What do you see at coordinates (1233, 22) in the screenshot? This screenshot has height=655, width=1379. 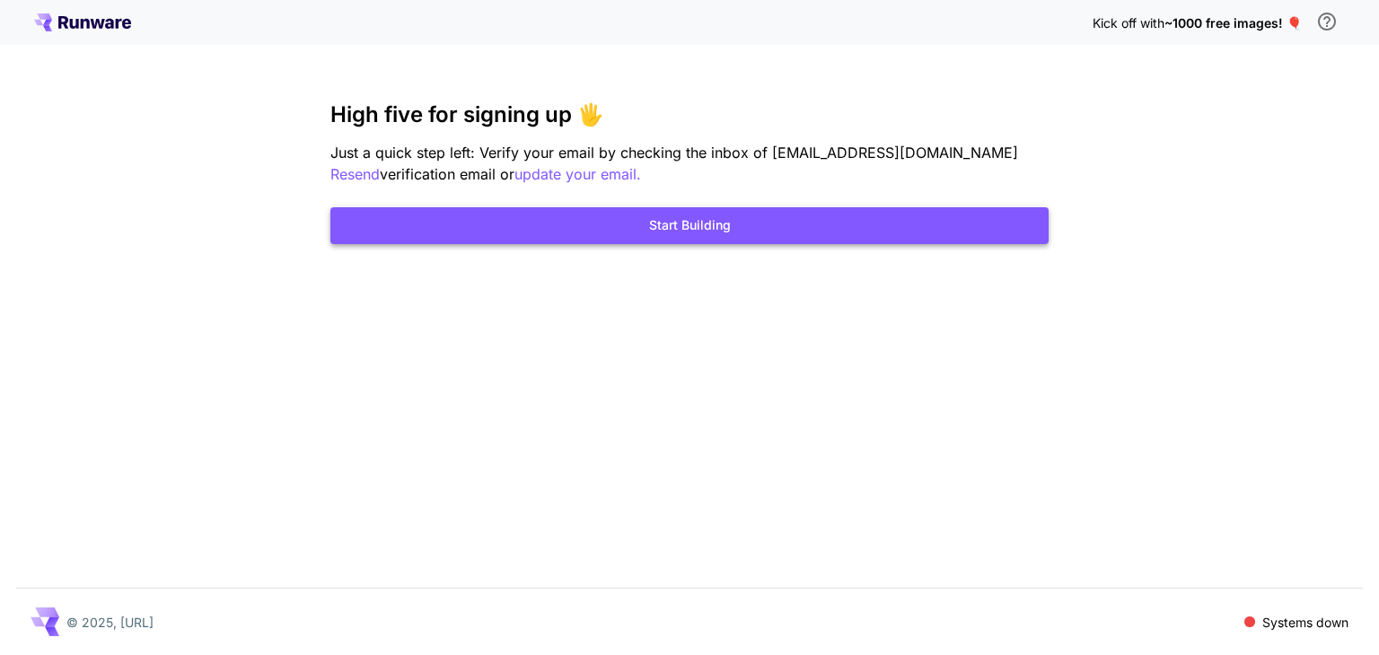 I see `span: ~1000 free images! 🎈` at bounding box center [1233, 22].